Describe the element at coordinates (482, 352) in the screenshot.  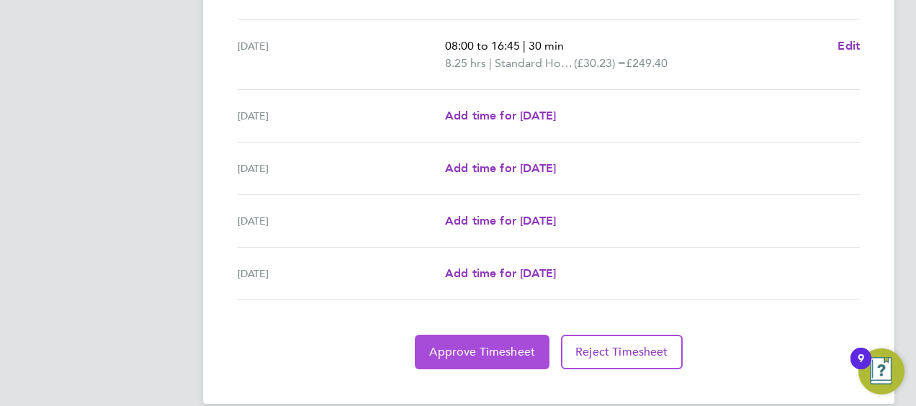
I see `button: Approve Timesheet` at that location.